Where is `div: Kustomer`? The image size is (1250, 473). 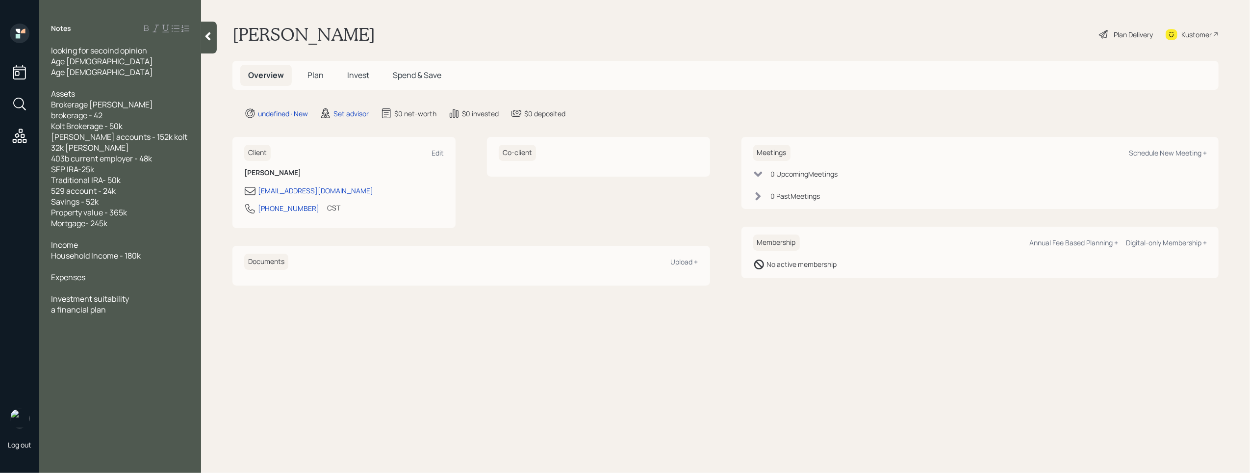 div: Kustomer is located at coordinates (1197, 34).